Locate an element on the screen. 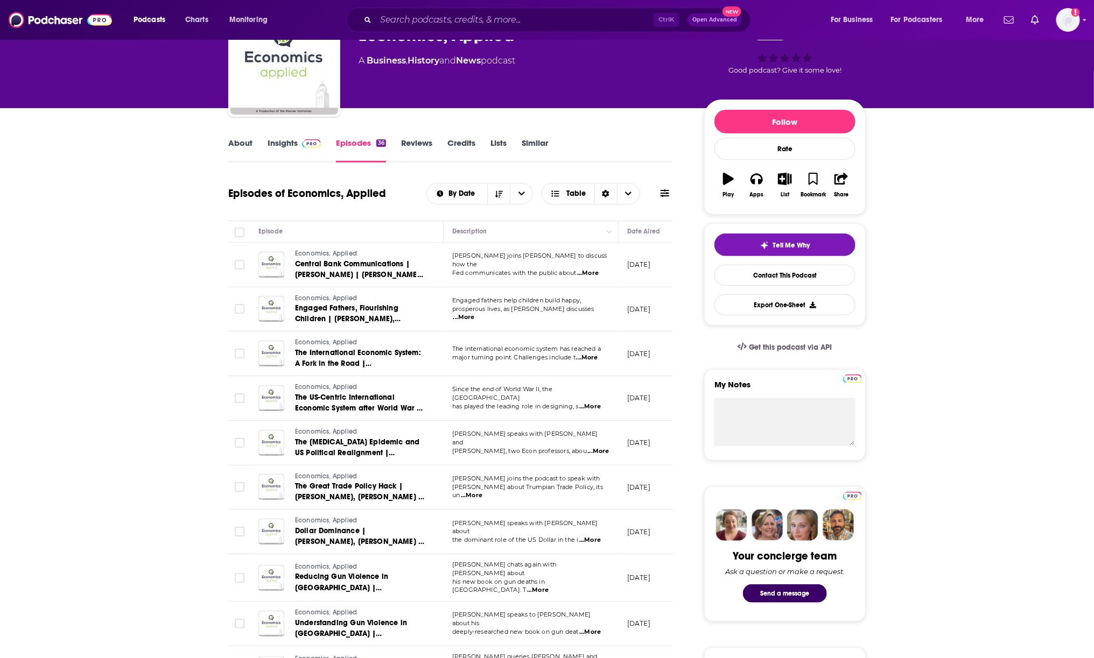  span: For Podcasters is located at coordinates (917, 20).